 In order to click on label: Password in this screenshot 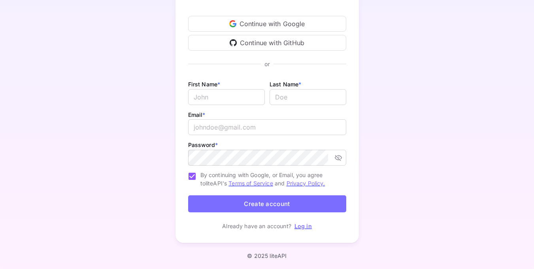, I will do `click(203, 144)`.